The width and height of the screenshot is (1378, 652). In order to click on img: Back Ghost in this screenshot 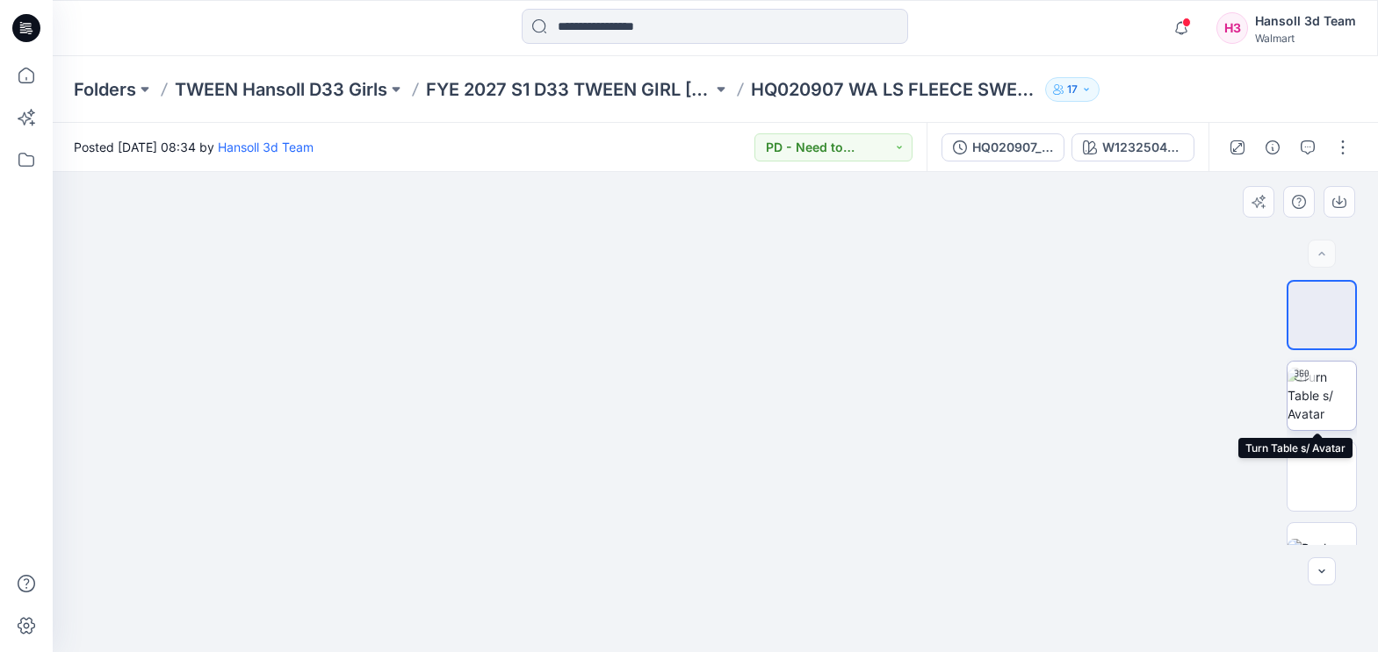, I will do `click(1321, 558)`.